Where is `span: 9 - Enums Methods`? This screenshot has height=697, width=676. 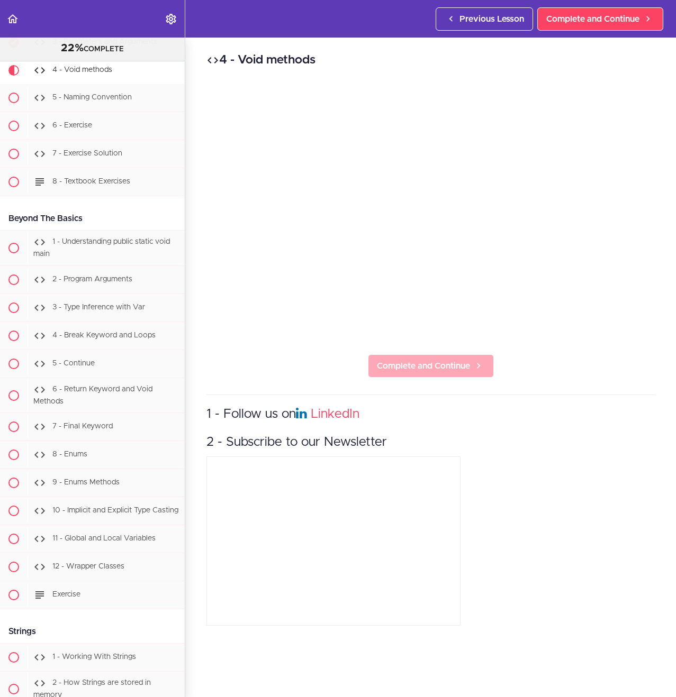 span: 9 - Enums Methods is located at coordinates (86, 483).